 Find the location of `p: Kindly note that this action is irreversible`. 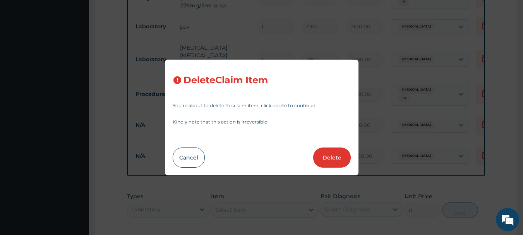

p: Kindly note that this action is irreversible is located at coordinates (262, 122).